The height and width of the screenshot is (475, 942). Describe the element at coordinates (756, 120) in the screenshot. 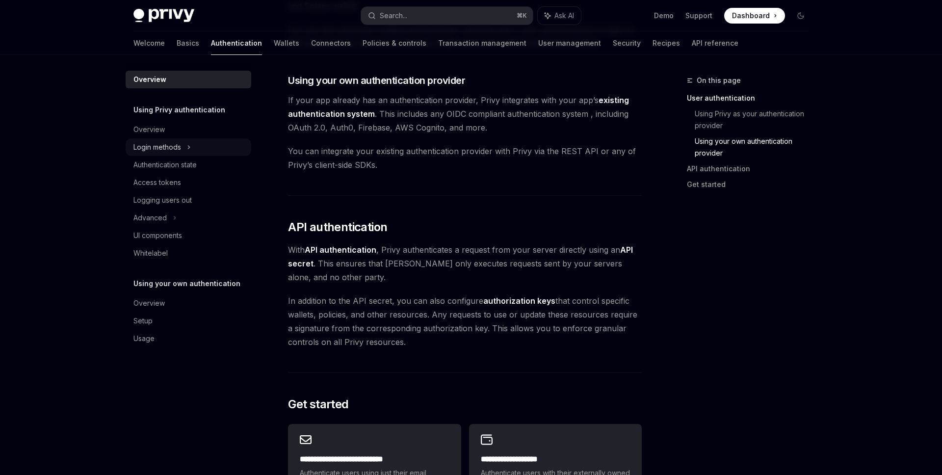

I see `a: Using Privy as your authentication provider` at that location.